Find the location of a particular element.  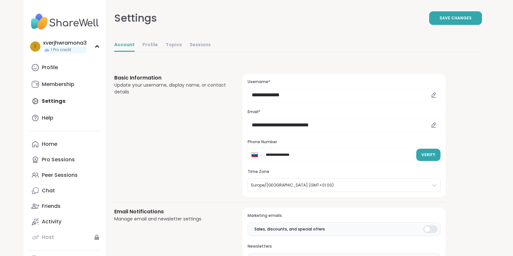

img: ShareWell Nav Logo is located at coordinates (65, 22).